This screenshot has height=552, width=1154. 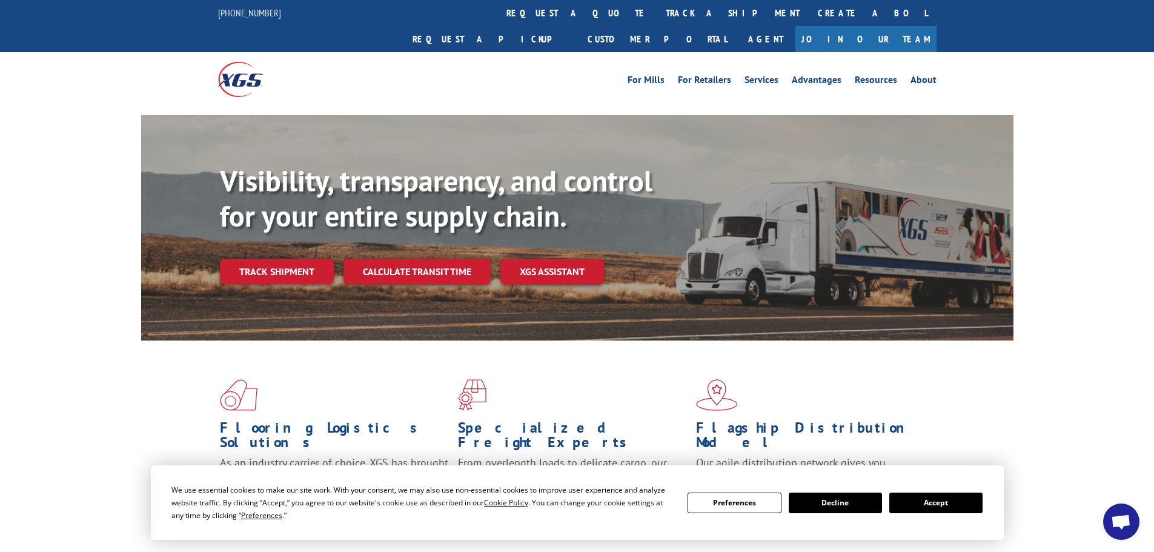 What do you see at coordinates (716, 395) in the screenshot?
I see `img: xgs-icon-flagship-distribution-model-red` at bounding box center [716, 395].